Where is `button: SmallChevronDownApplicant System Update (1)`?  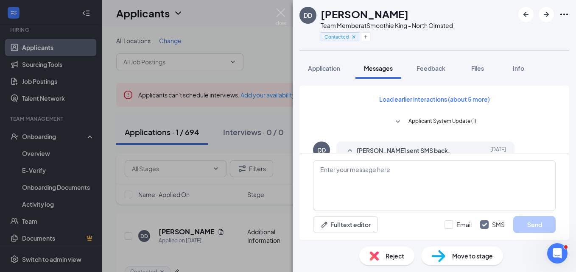
button: SmallChevronDownApplicant System Update (1) is located at coordinates (434, 122).